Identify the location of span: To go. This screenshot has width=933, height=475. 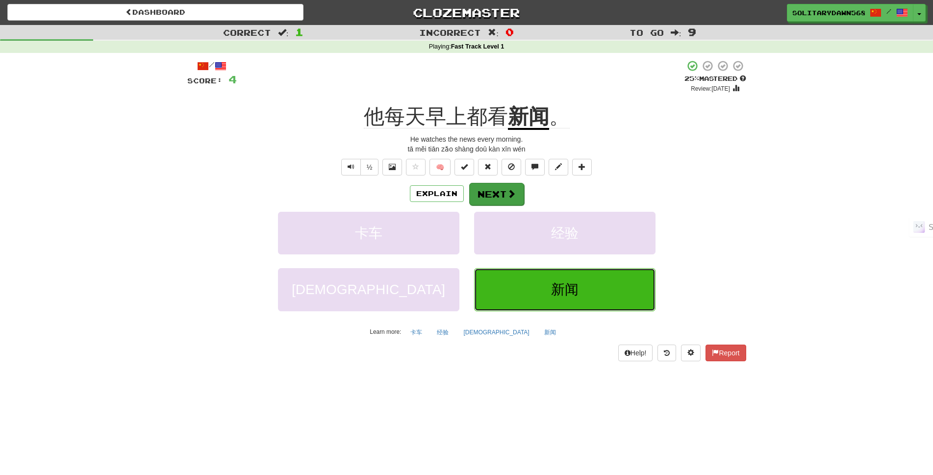
(647, 32).